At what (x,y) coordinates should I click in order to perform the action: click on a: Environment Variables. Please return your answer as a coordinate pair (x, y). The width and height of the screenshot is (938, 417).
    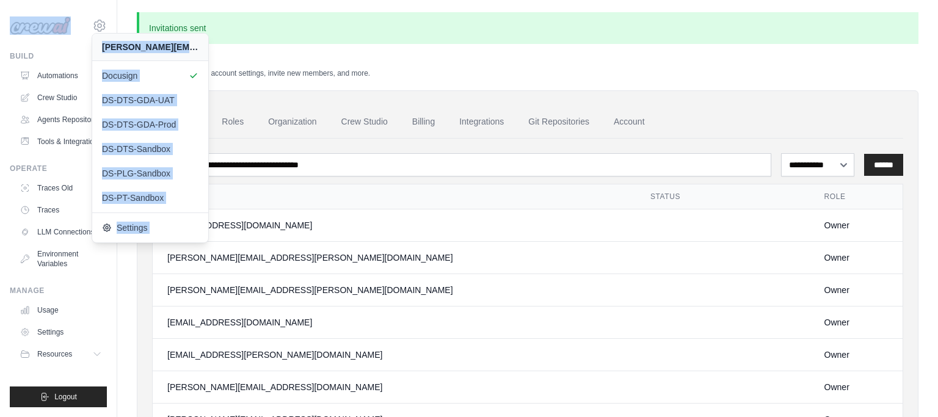
    Looking at the image, I should click on (60, 259).